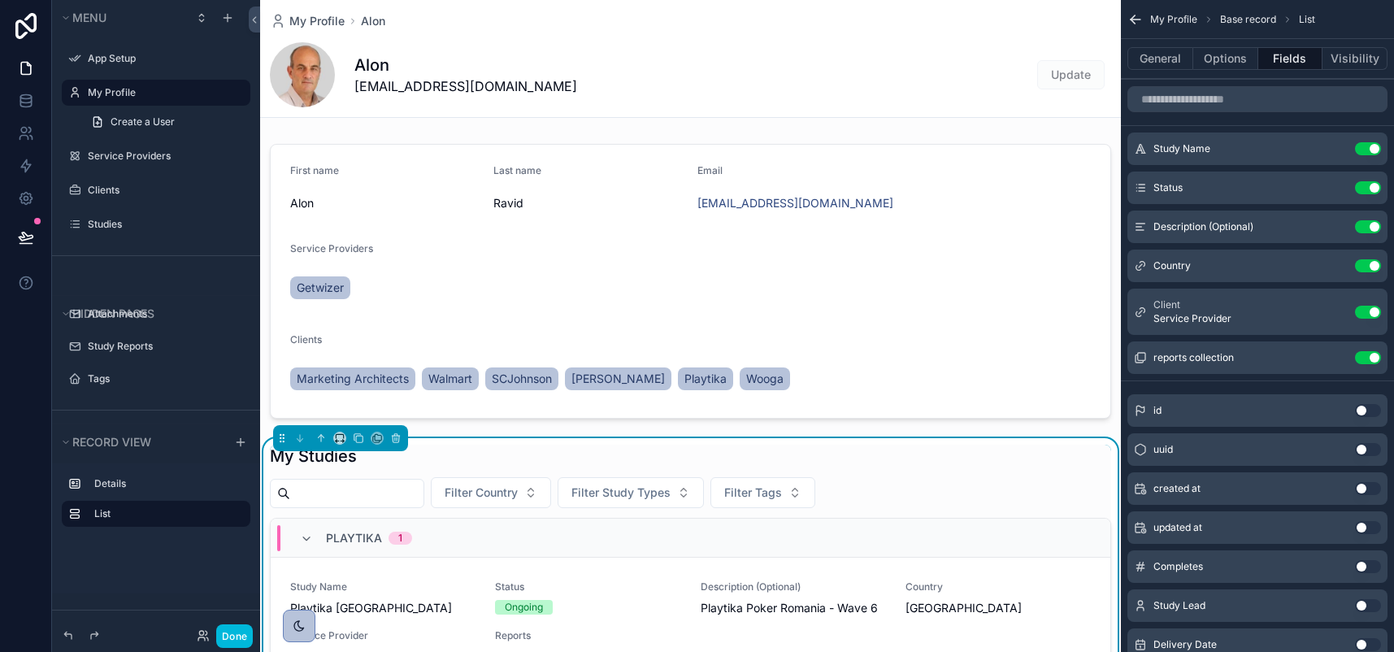 The height and width of the screenshot is (652, 1394). I want to click on h1: My Studies, so click(313, 456).